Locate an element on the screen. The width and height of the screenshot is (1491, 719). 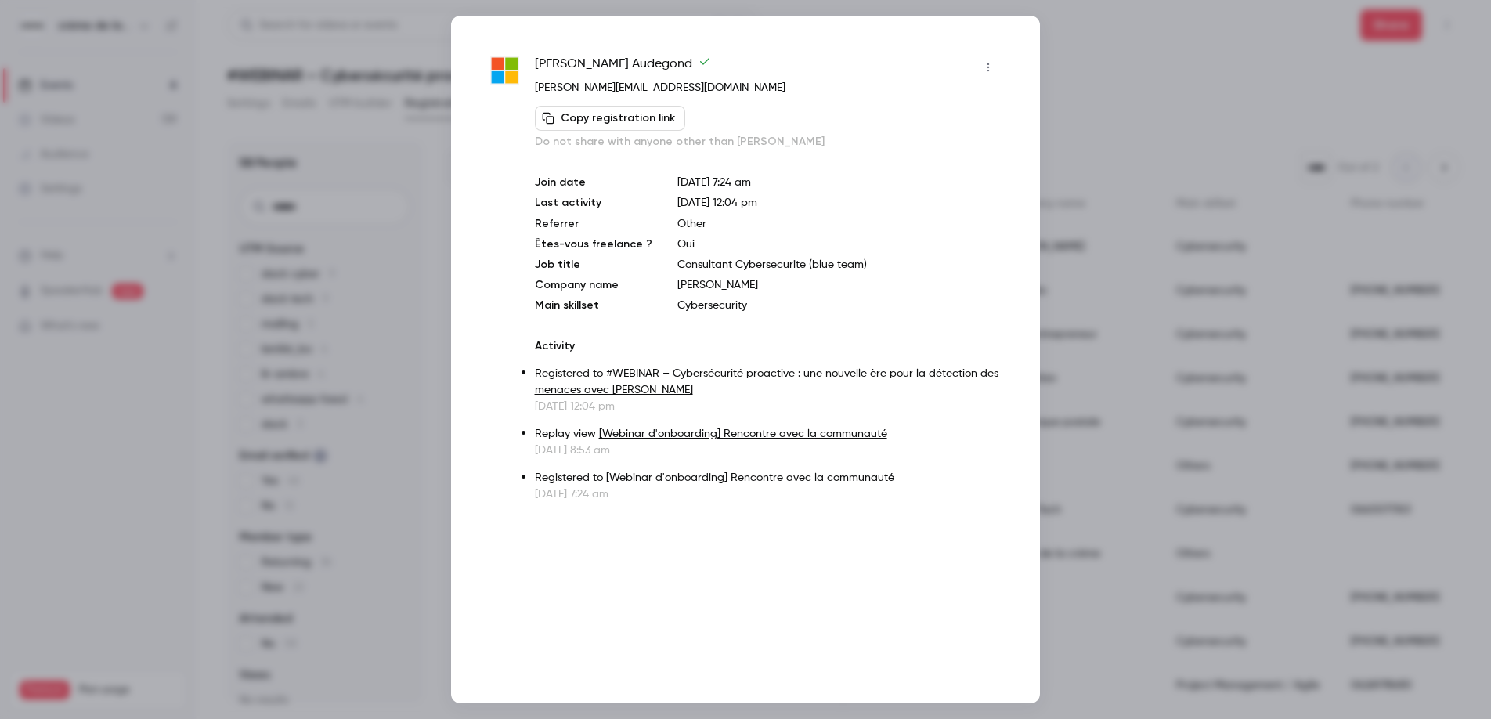
p: Cybersecurity is located at coordinates (839, 305).